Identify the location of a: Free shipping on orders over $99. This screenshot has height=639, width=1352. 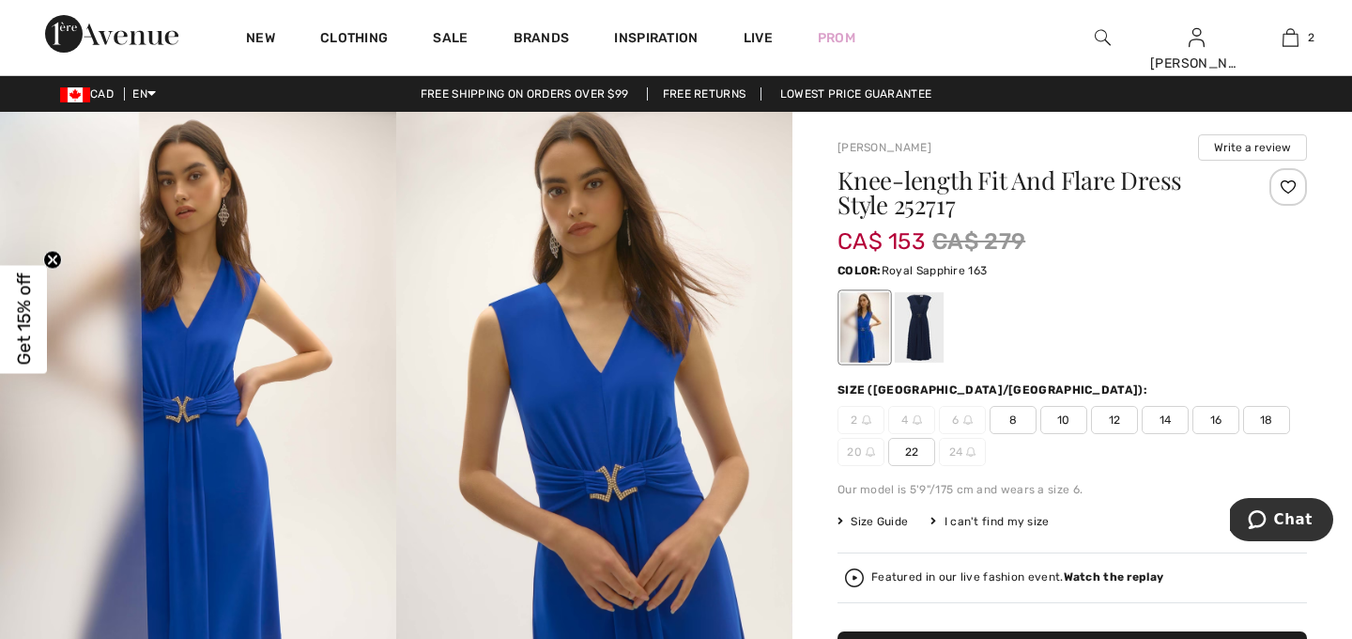
(525, 94).